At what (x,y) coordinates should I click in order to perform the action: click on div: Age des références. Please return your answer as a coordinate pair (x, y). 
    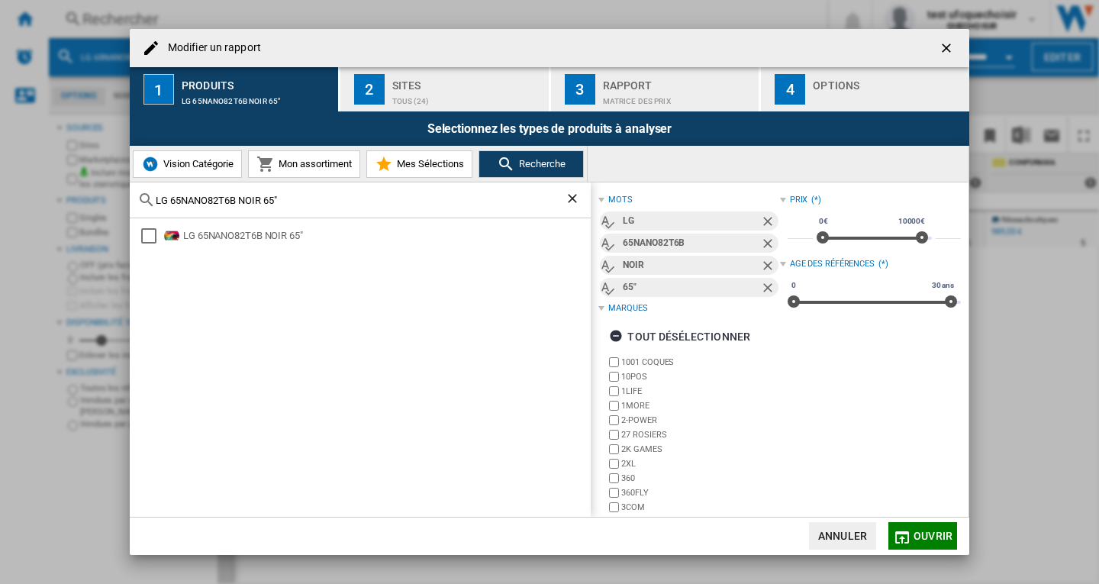
    Looking at the image, I should click on (832, 264).